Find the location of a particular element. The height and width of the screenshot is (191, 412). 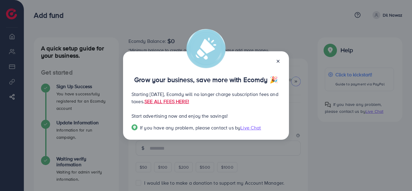

img: alert is located at coordinates (206, 49).